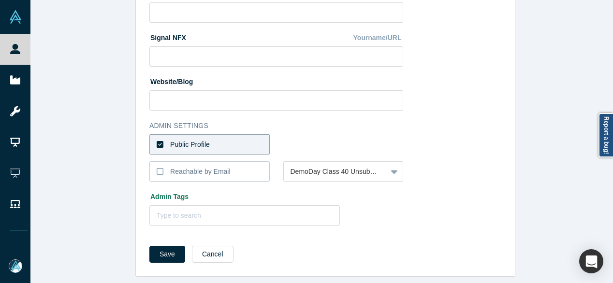 The image size is (613, 283). I want to click on img: Alchemist Vault Logo, so click(15, 17).